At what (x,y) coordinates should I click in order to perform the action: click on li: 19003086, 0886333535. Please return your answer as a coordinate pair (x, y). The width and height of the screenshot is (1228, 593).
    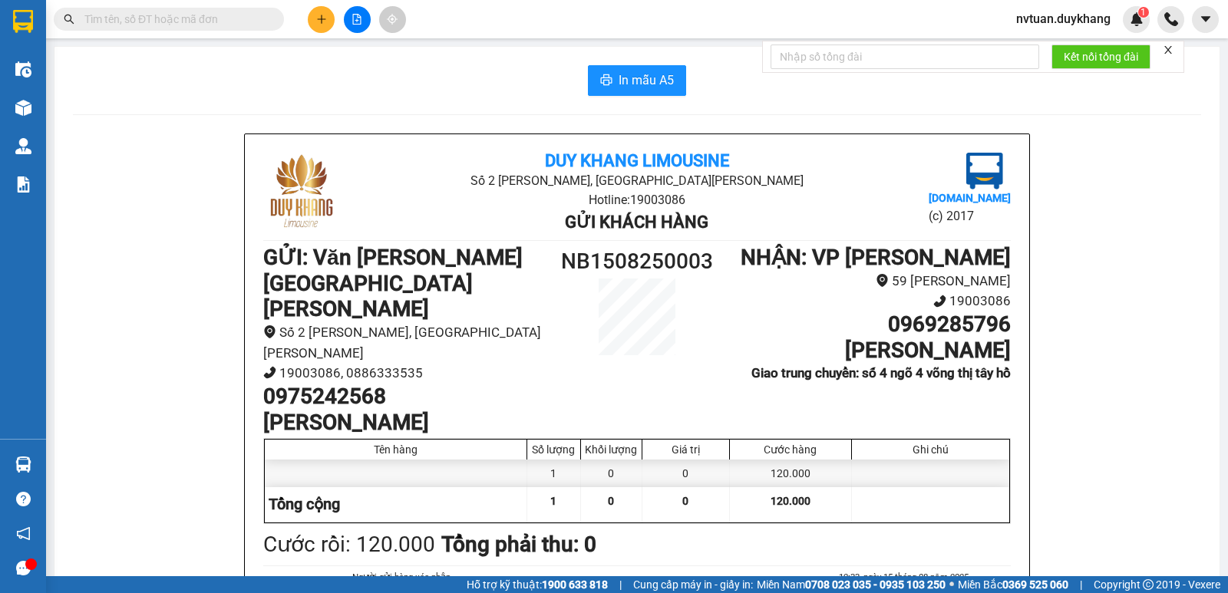
    Looking at the image, I should click on (403, 373).